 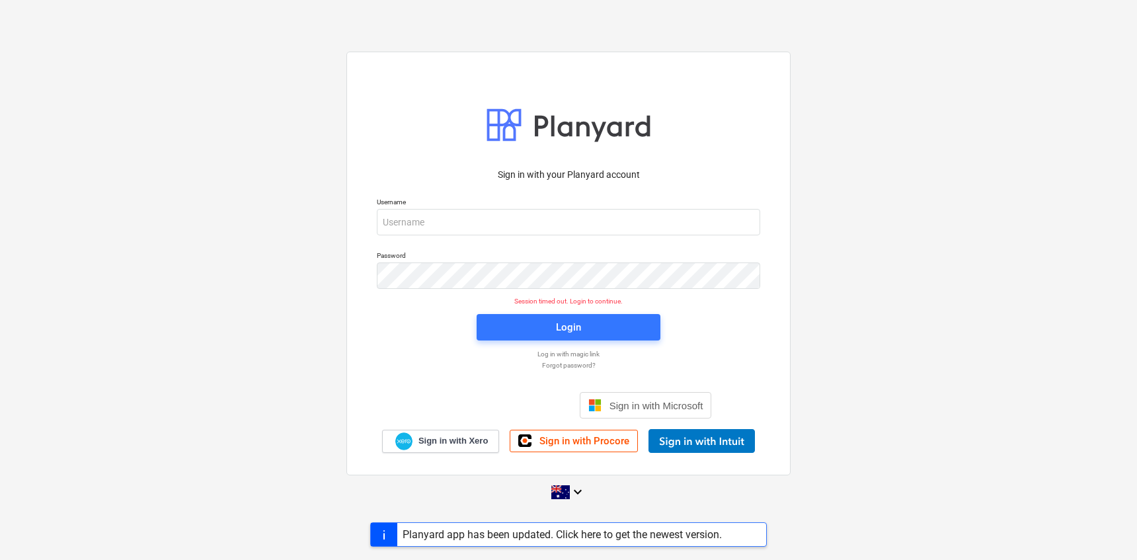 I want to click on span: Sign in with Microsoft, so click(x=656, y=405).